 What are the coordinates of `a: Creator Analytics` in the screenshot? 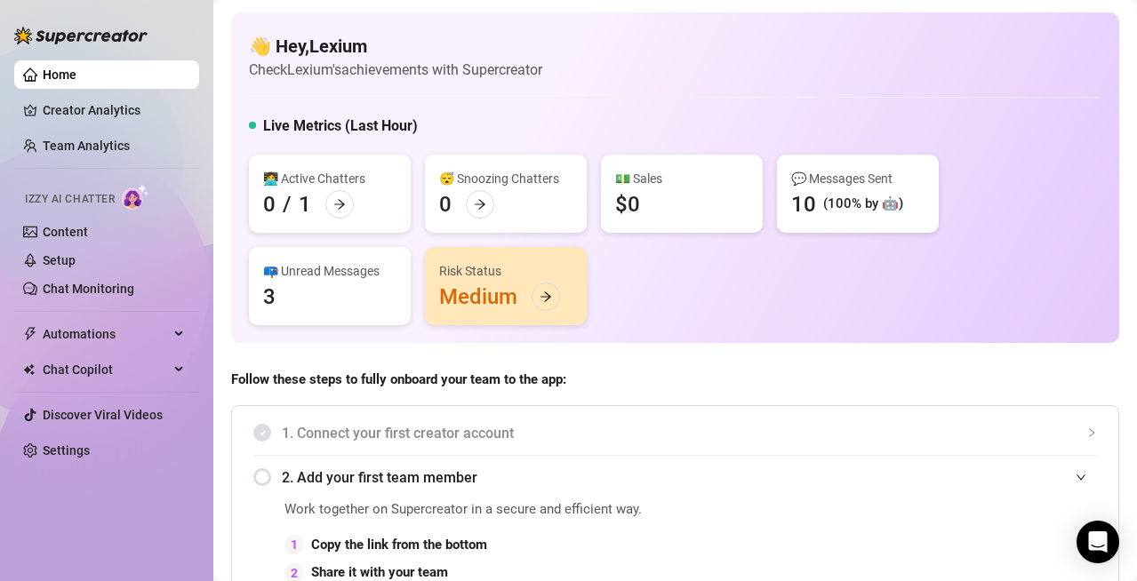 It's located at (114, 110).